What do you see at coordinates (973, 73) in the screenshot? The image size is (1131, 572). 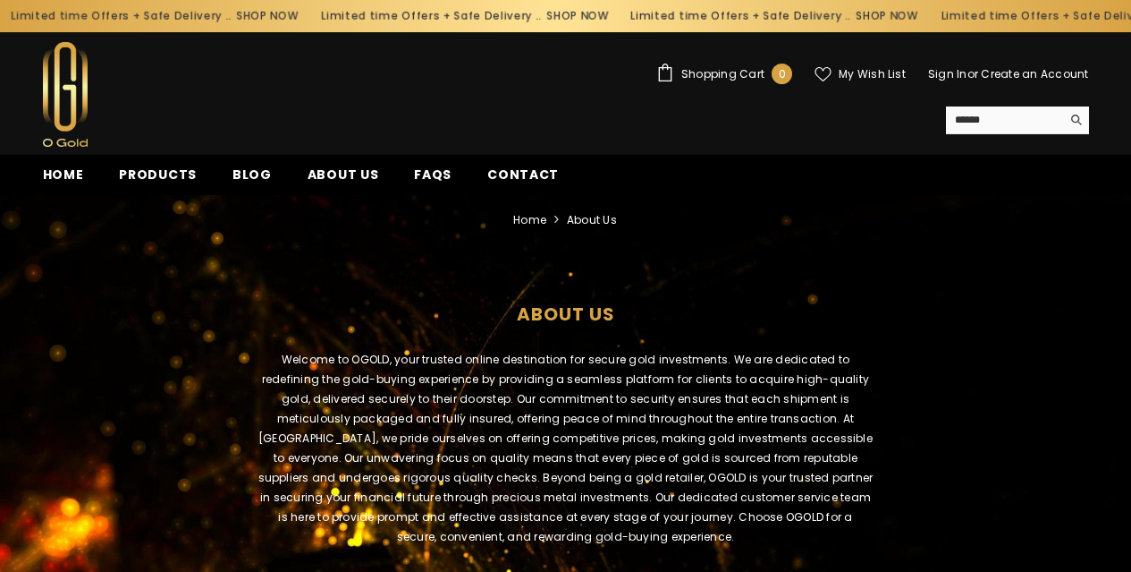 I see `span: or` at bounding box center [973, 73].